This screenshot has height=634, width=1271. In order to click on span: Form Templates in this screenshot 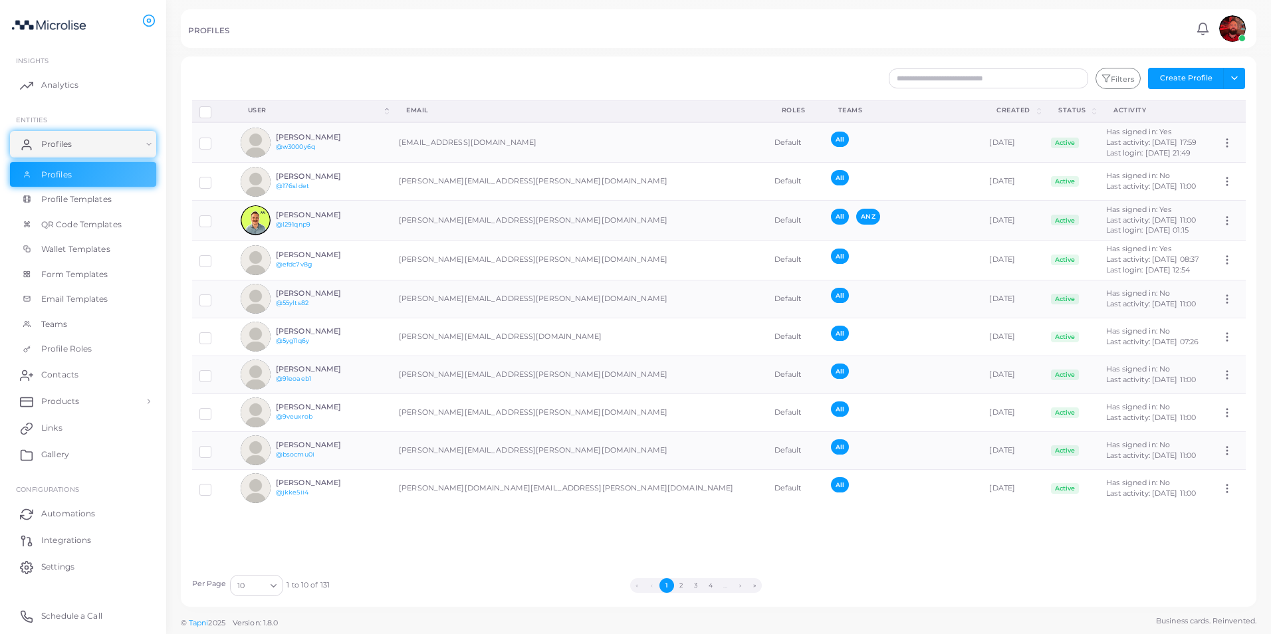, I will do `click(74, 275)`.